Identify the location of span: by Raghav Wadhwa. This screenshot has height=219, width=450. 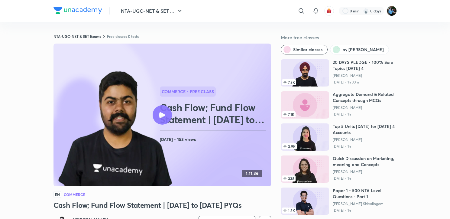
(363, 50).